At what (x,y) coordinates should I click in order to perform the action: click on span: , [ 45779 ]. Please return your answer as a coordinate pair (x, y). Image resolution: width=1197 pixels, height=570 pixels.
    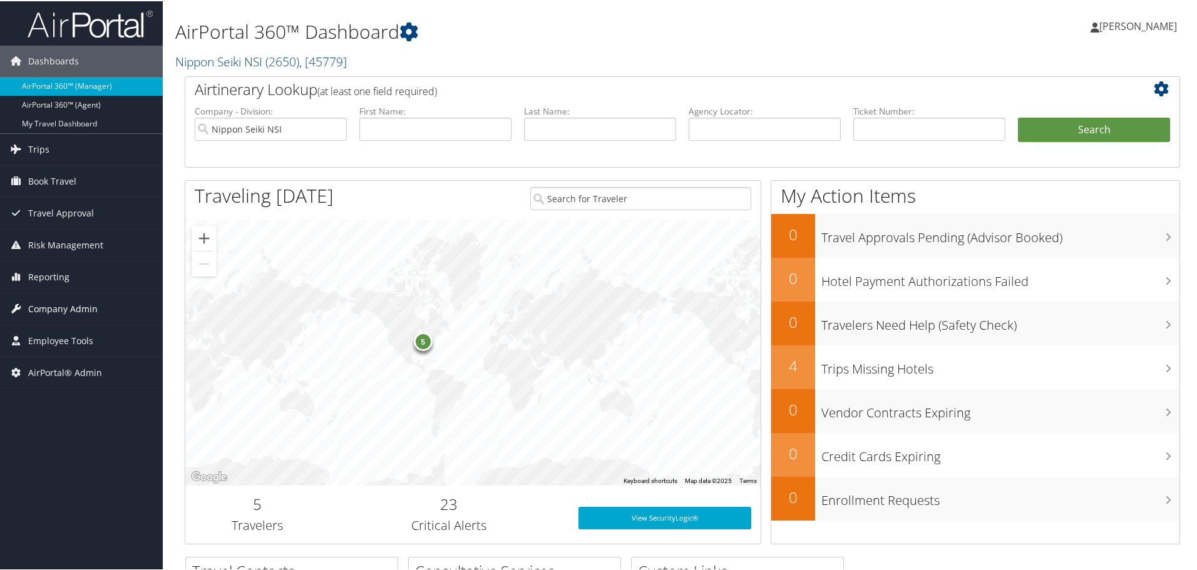
    Looking at the image, I should click on (323, 60).